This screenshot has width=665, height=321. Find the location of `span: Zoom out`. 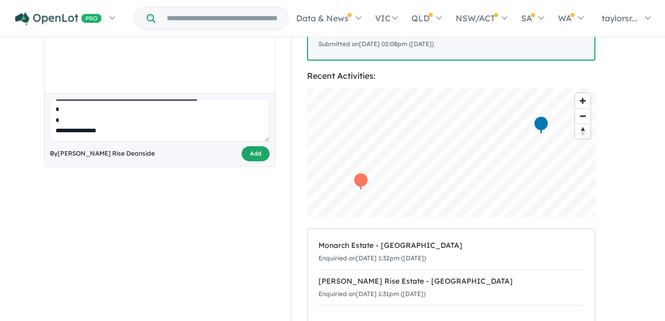

span: Zoom out is located at coordinates (582, 116).